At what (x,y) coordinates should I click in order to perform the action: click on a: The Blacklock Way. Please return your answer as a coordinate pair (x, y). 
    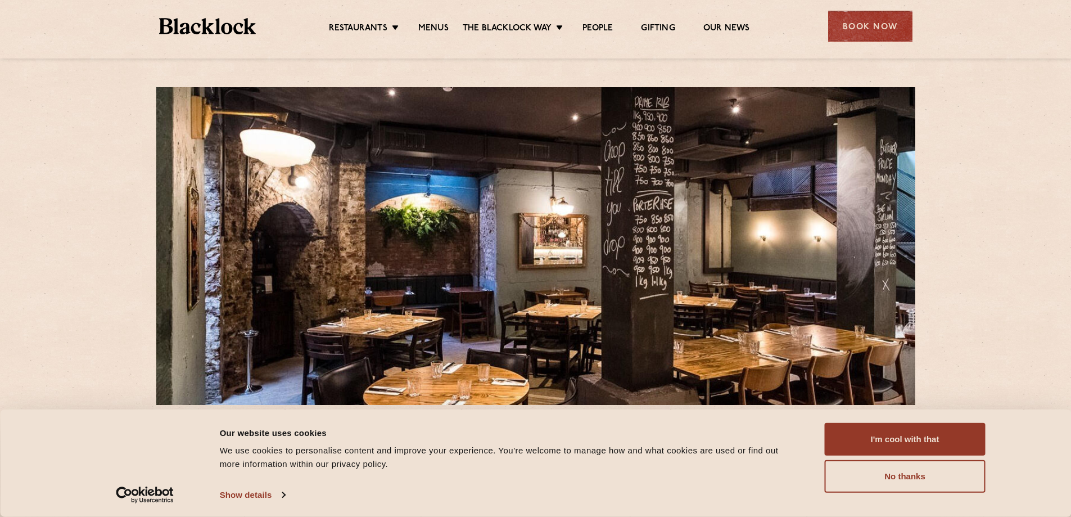
    Looking at the image, I should click on (507, 29).